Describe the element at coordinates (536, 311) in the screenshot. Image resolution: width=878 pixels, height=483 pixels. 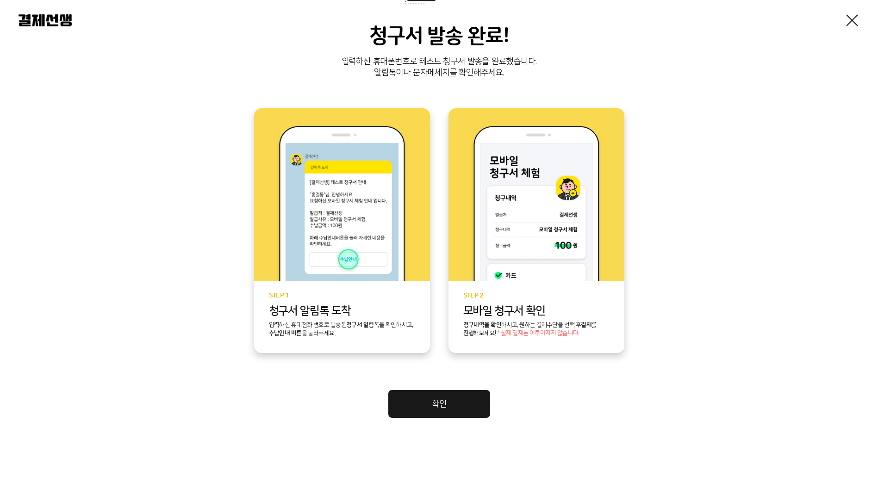
I see `p: 모바일 청구서 확인` at that location.